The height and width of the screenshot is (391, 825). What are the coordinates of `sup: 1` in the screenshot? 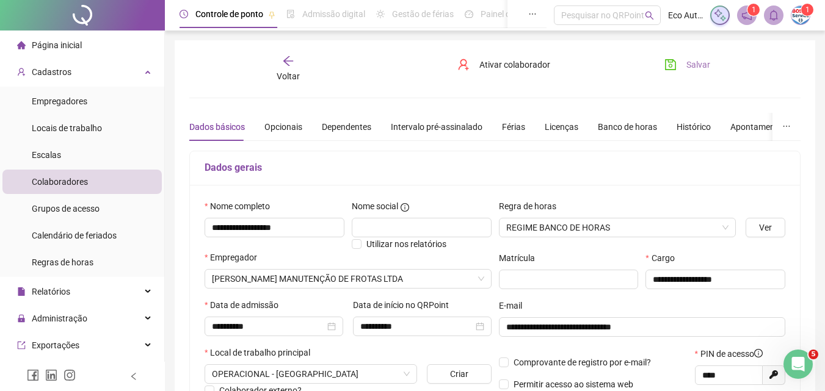 It's located at (754, 10).